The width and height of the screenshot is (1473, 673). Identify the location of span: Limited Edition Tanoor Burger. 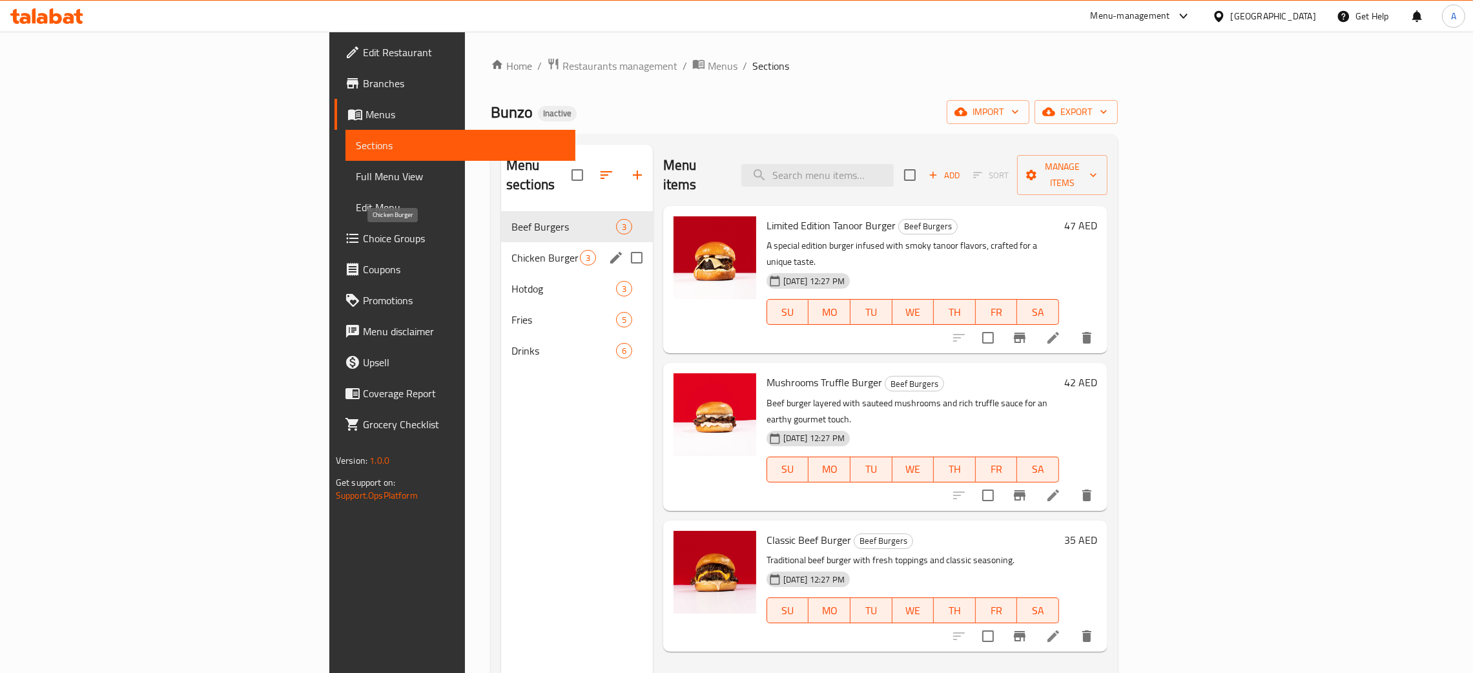
(831, 225).